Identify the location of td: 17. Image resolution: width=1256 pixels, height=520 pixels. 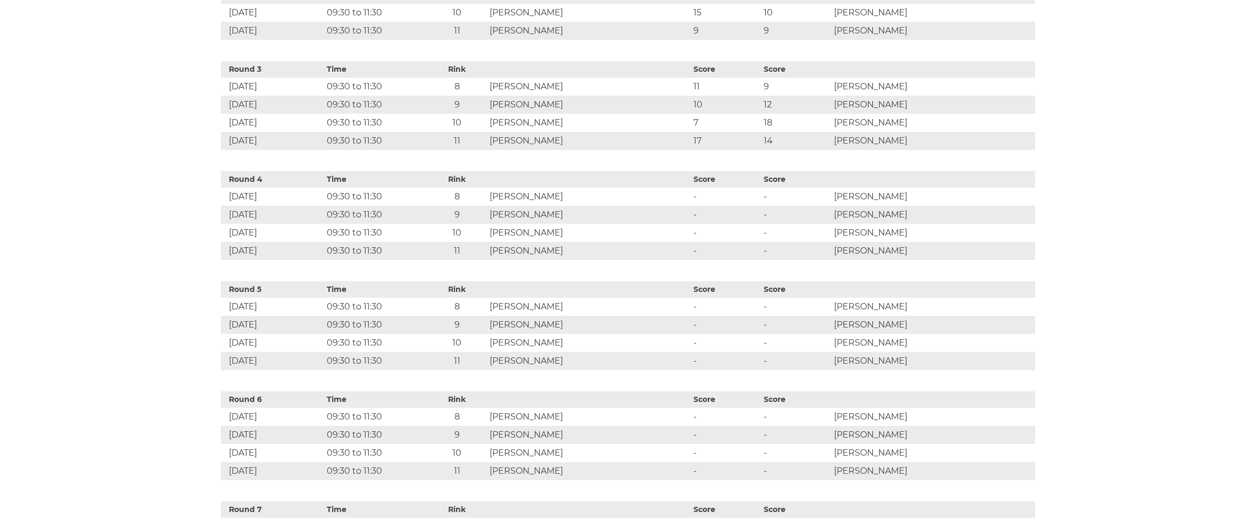
(726, 141).